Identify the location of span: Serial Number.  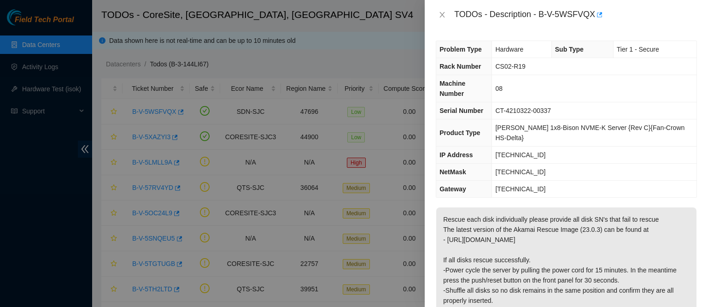
(461, 111).